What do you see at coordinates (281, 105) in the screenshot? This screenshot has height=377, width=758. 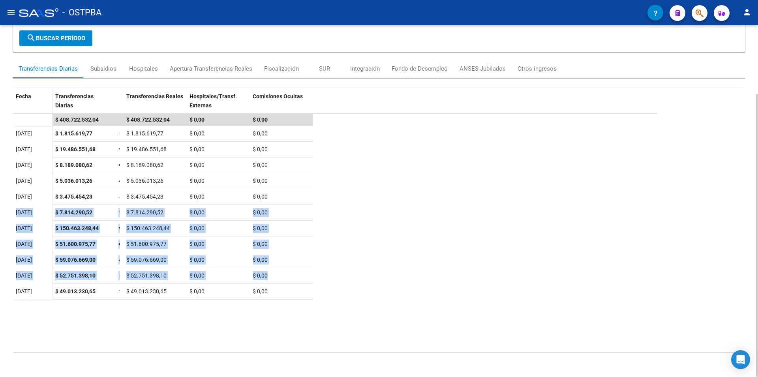 I see `datatable-header-cell: Comisiones Ocultas` at bounding box center [281, 105].